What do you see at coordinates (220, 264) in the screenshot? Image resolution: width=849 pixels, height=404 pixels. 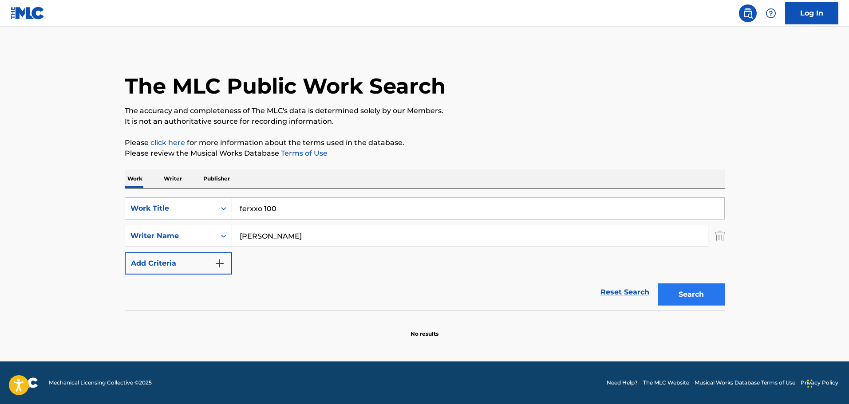 I see `img: 9d2ae6d4665cec9f34b9.svg` at bounding box center [220, 264].